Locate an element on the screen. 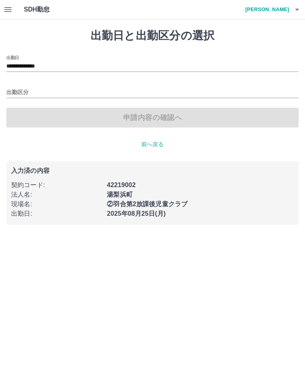  label: 出勤日 is located at coordinates (13, 57).